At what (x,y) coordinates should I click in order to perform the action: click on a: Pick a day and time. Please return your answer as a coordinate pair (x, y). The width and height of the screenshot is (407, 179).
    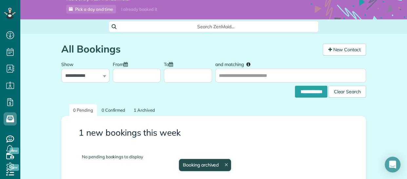
    Looking at the image, I should click on (91, 9).